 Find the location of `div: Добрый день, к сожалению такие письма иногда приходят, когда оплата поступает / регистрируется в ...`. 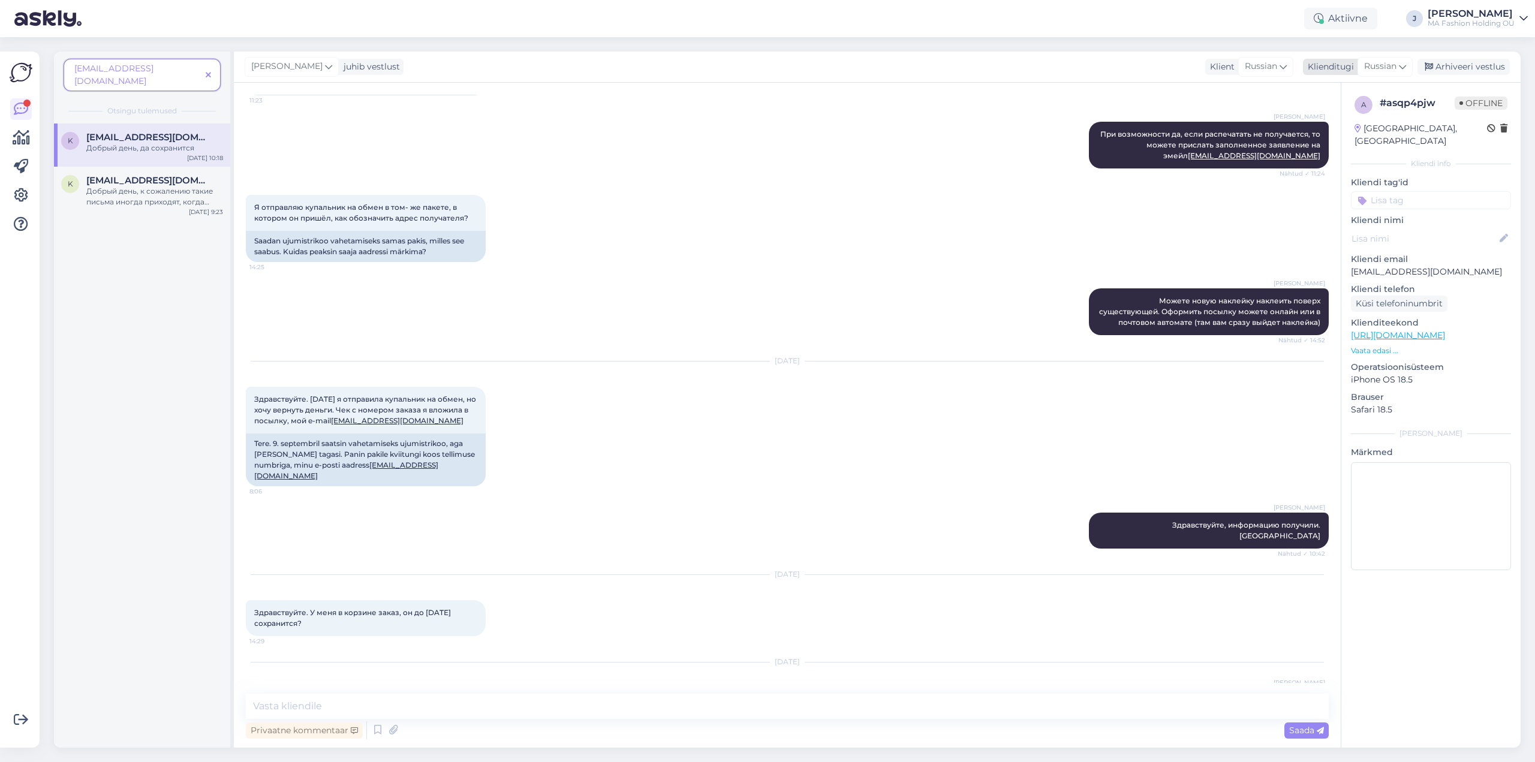

div: Добрый день, к сожалению такие письма иногда приходят, когда оплата поступает / регистрируется в ... is located at coordinates (155, 197).